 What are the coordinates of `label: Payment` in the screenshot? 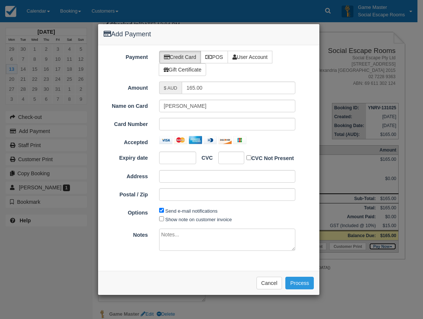 It's located at (126, 56).